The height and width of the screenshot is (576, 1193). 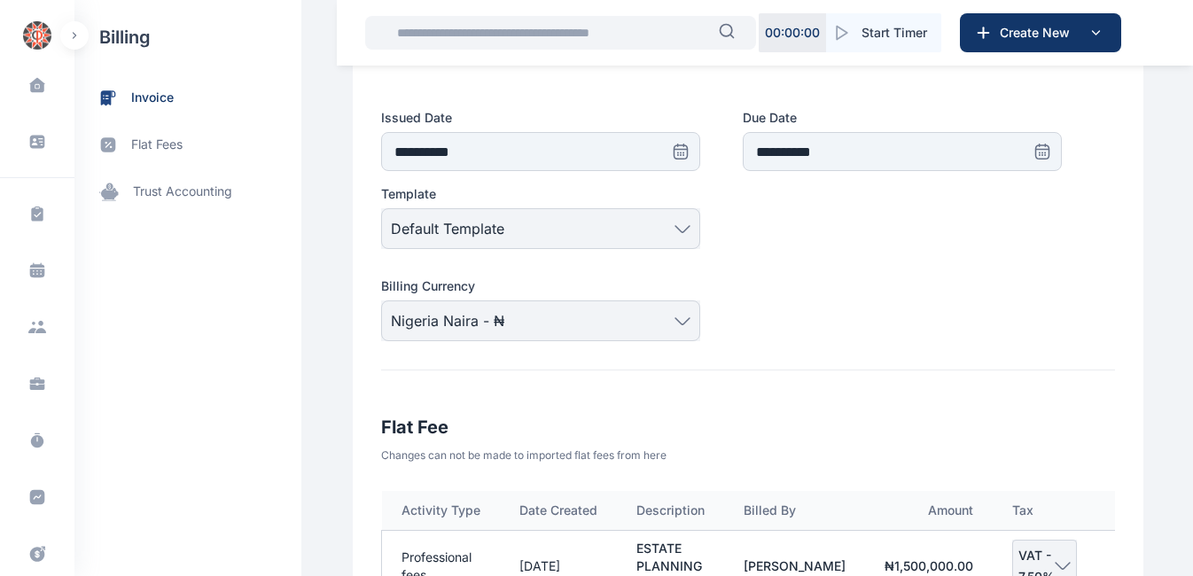 What do you see at coordinates (670, 511) in the screenshot?
I see `th: Description` at bounding box center [670, 511].